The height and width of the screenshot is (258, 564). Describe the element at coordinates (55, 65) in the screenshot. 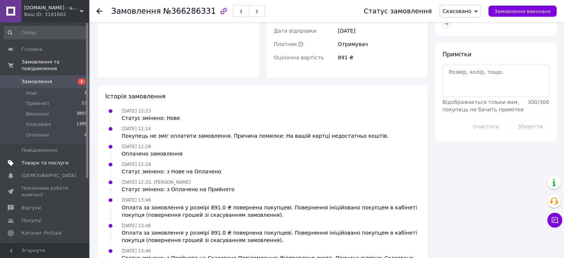

I see `span: Замовлення та повідомлення` at that location.